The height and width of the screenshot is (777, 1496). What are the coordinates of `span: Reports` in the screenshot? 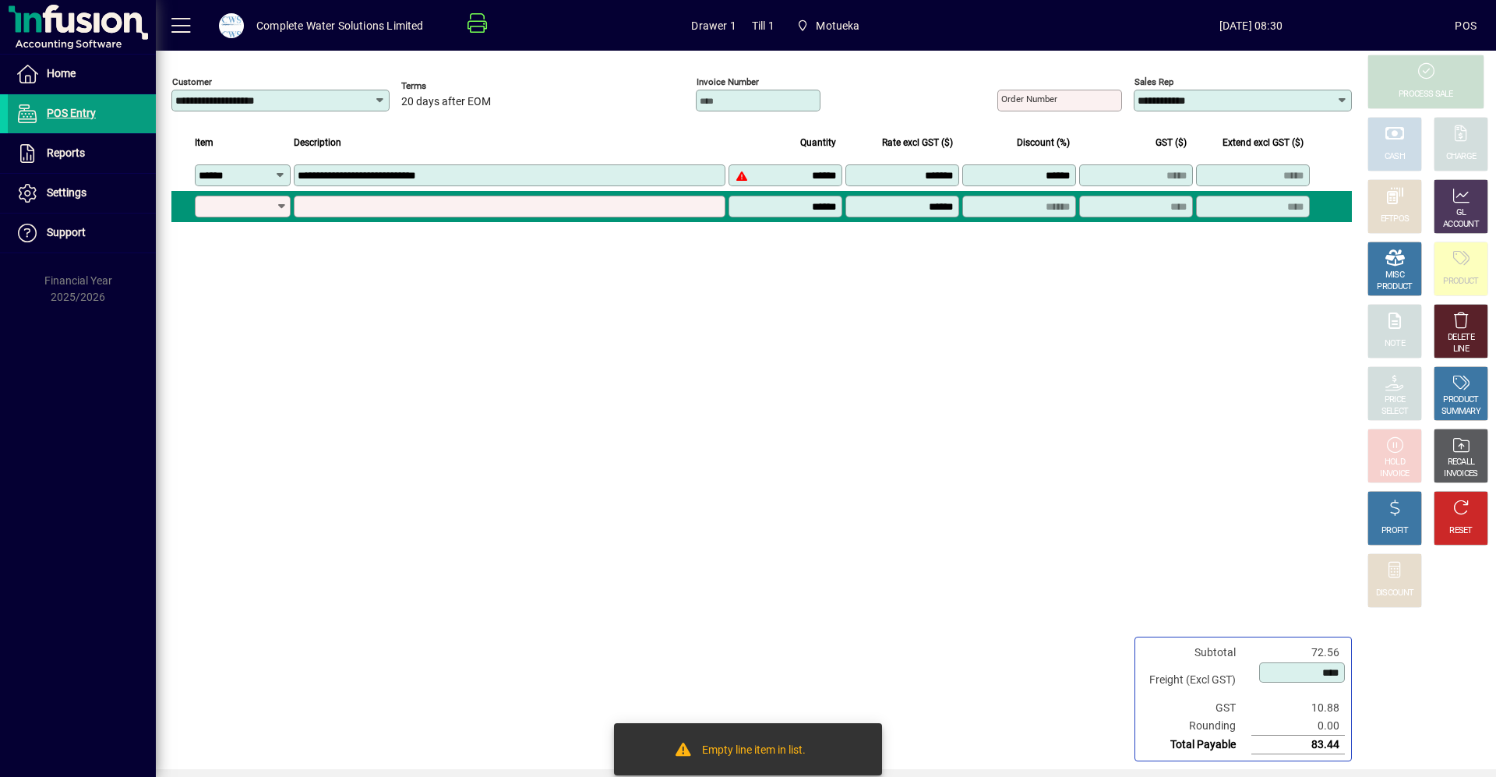 It's located at (65, 153).